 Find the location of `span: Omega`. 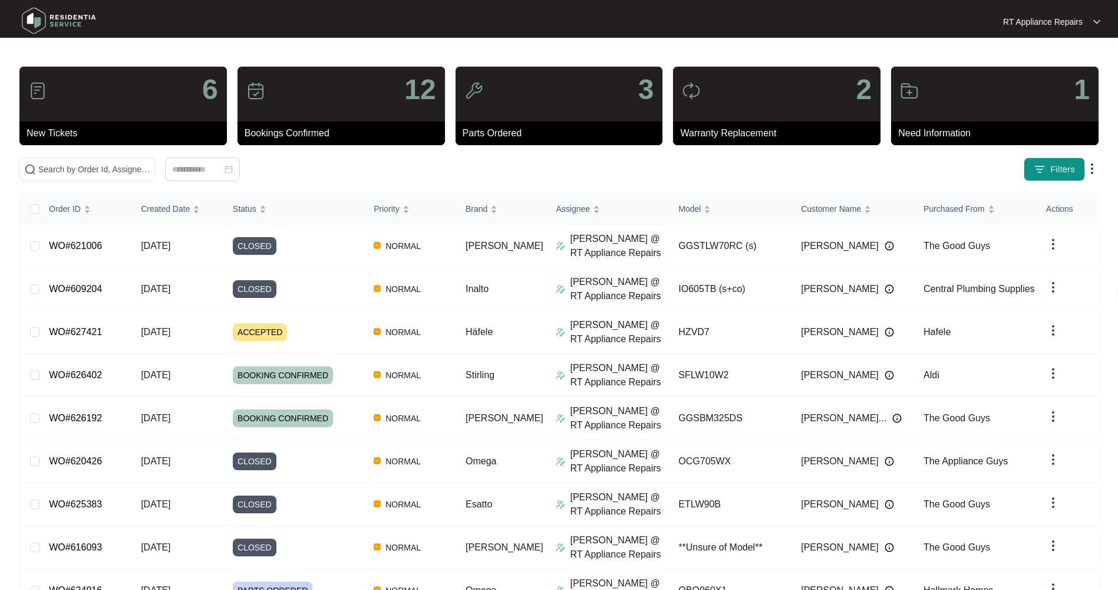

span: Omega is located at coordinates (481, 460).